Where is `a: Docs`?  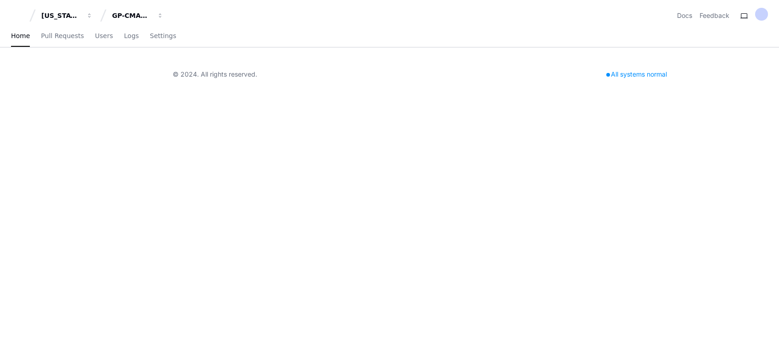 a: Docs is located at coordinates (684, 16).